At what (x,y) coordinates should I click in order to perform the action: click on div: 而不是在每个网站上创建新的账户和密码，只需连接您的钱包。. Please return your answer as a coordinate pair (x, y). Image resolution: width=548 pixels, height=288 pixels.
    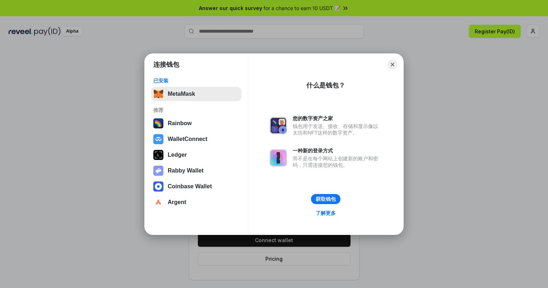
    Looking at the image, I should click on (337, 162).